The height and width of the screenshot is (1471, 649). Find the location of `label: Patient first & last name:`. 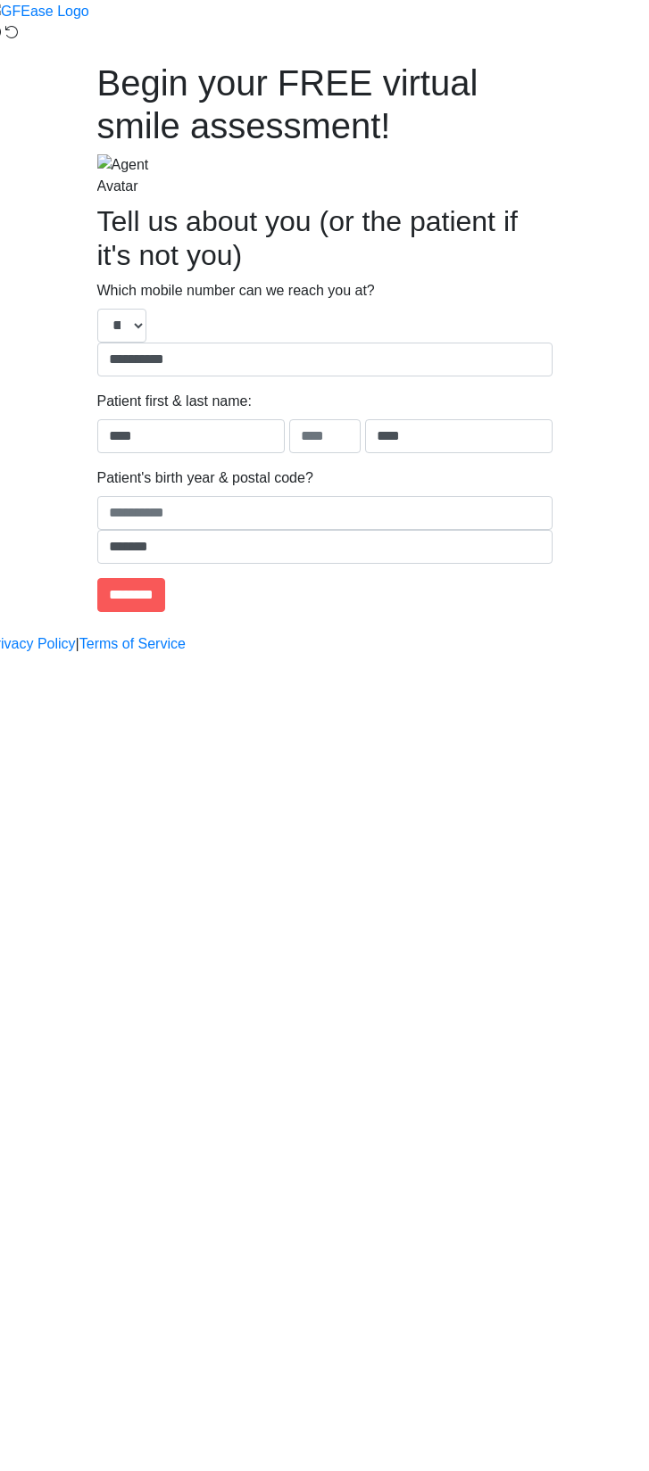

label: Patient first & last name: is located at coordinates (174, 402).